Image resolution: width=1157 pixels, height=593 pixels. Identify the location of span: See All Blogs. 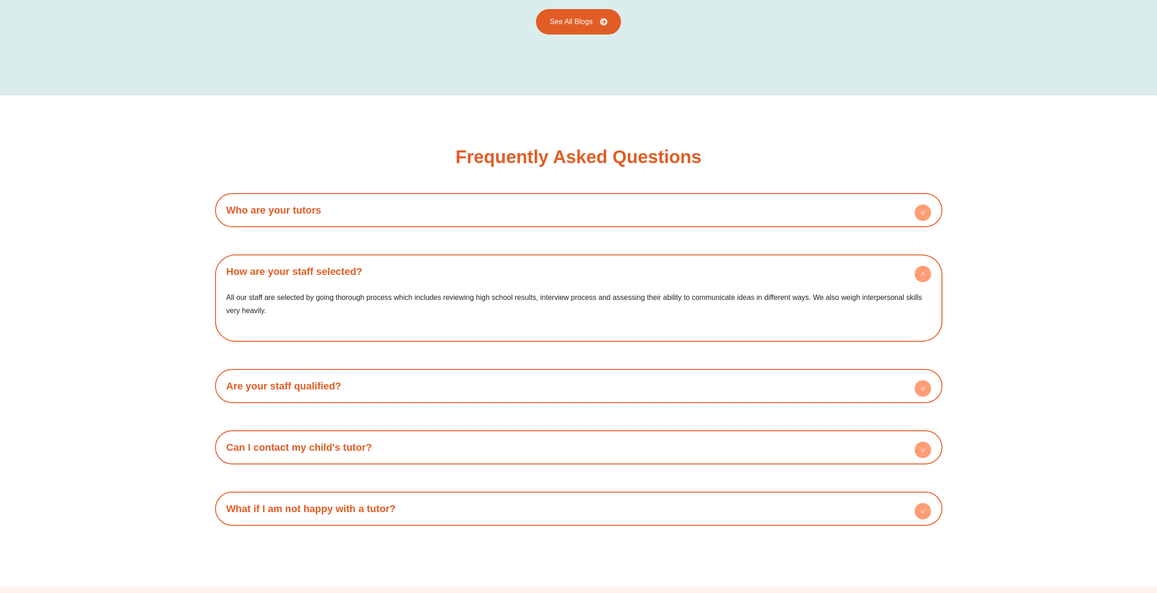
(571, 22).